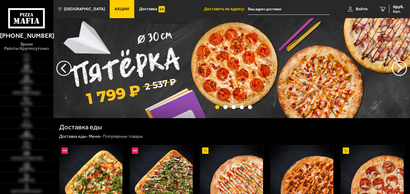 The width and height of the screenshot is (410, 194). What do you see at coordinates (398, 7) in the screenshot?
I see `span: 0 руб.` at bounding box center [398, 7].